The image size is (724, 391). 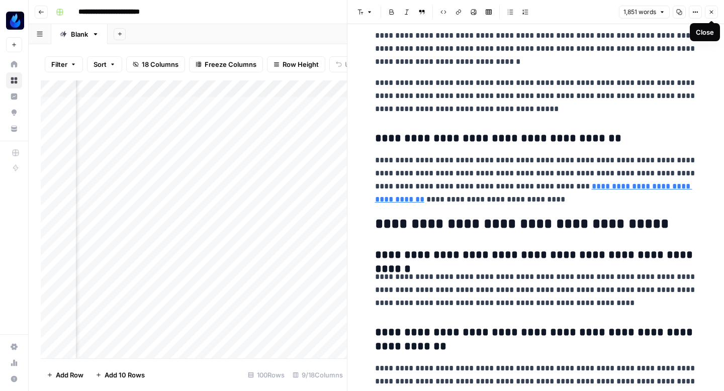 I want to click on span: Sort, so click(x=100, y=64).